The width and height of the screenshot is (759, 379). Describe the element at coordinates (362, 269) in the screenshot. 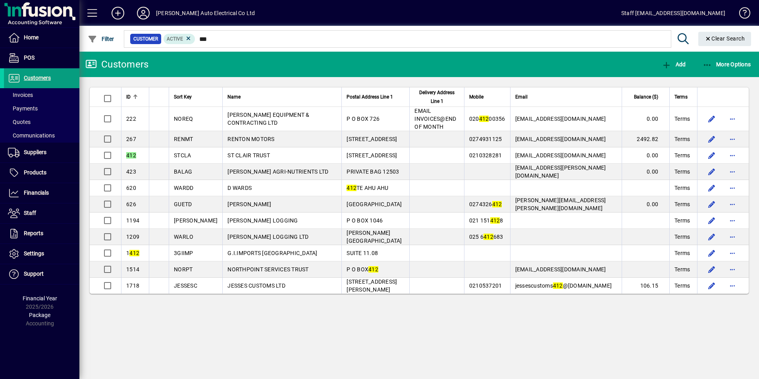

I see `span: P O BOX` at that location.